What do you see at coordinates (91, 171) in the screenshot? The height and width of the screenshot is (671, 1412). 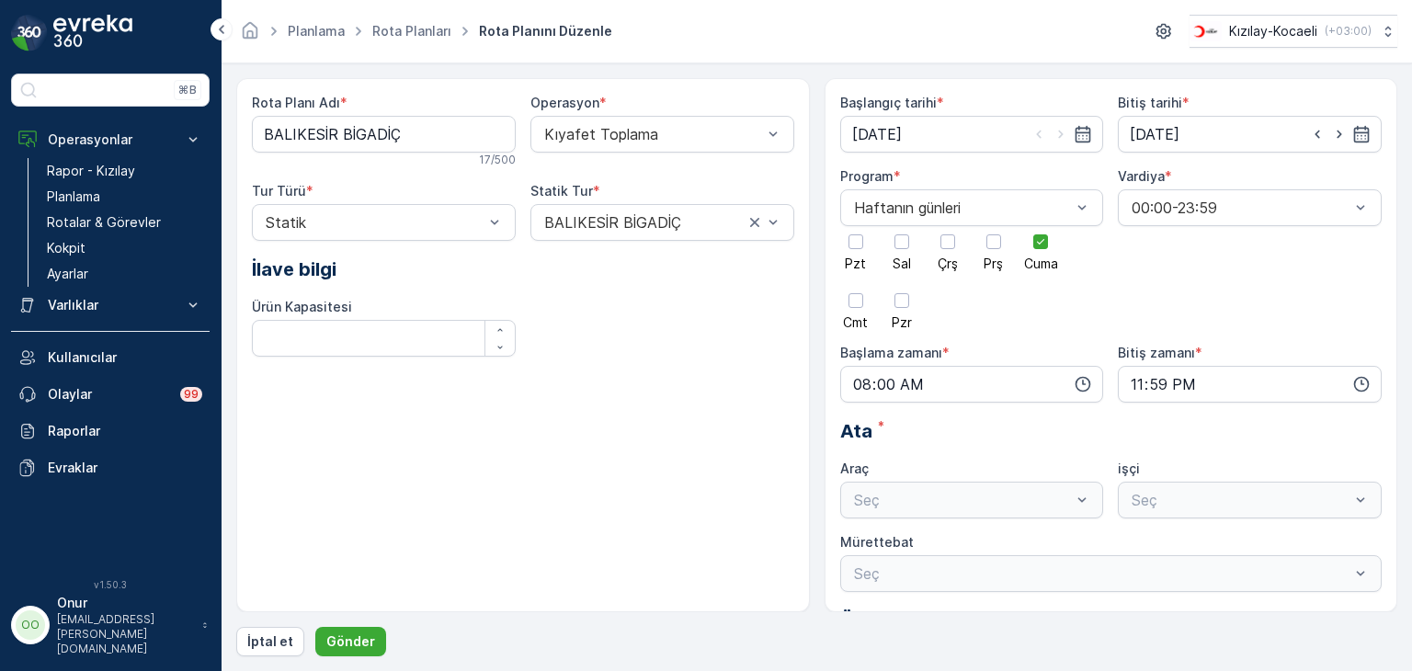 I see `p: Rapor - Kızılay` at bounding box center [91, 171].